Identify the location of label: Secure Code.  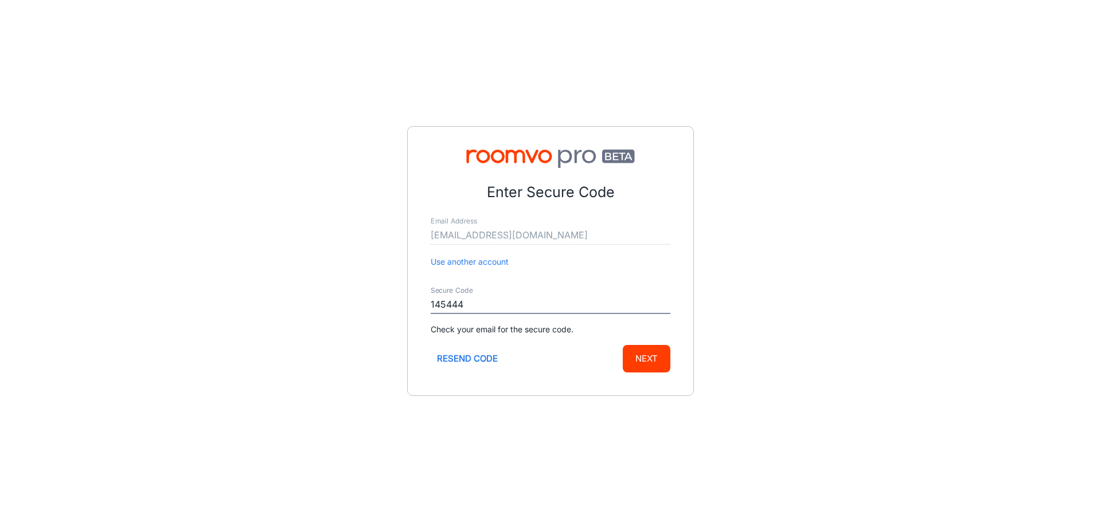
(452, 291).